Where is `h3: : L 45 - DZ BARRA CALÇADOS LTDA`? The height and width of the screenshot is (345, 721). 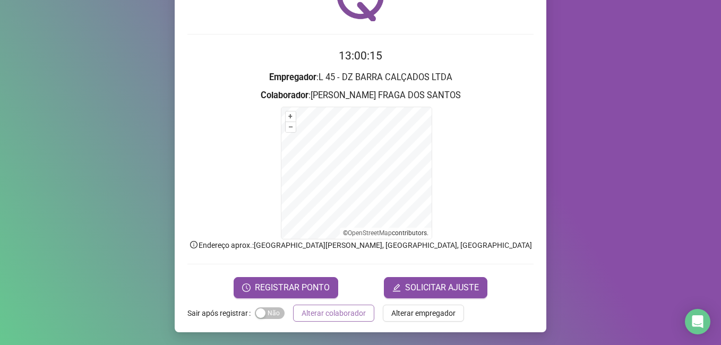 h3: : L 45 - DZ BARRA CALÇADOS LTDA is located at coordinates (361, 78).